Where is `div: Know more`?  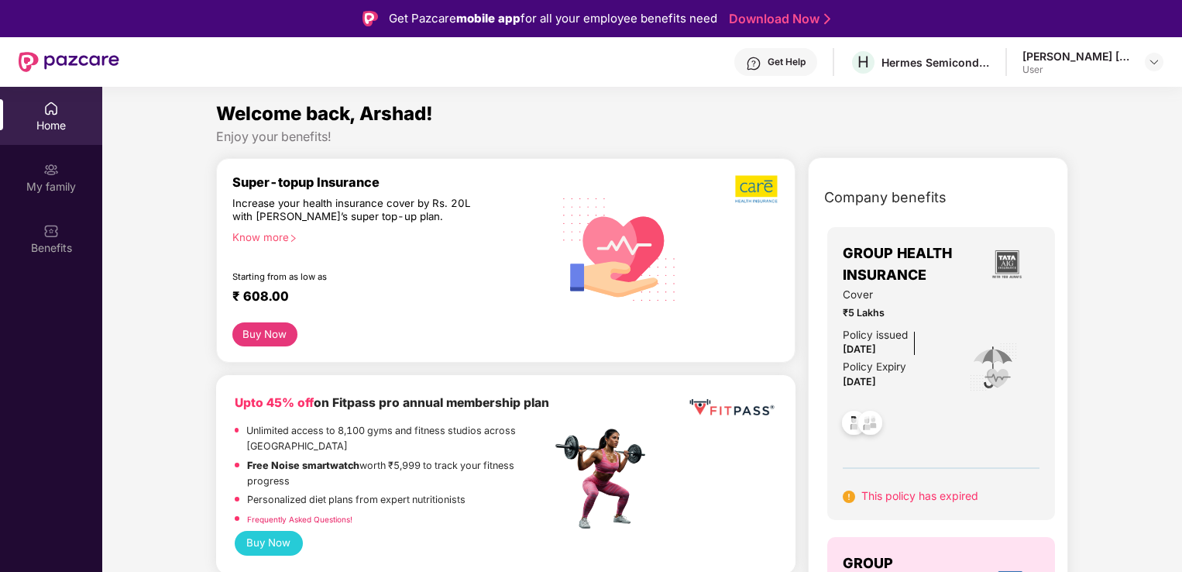
div: Know more is located at coordinates (387, 236).